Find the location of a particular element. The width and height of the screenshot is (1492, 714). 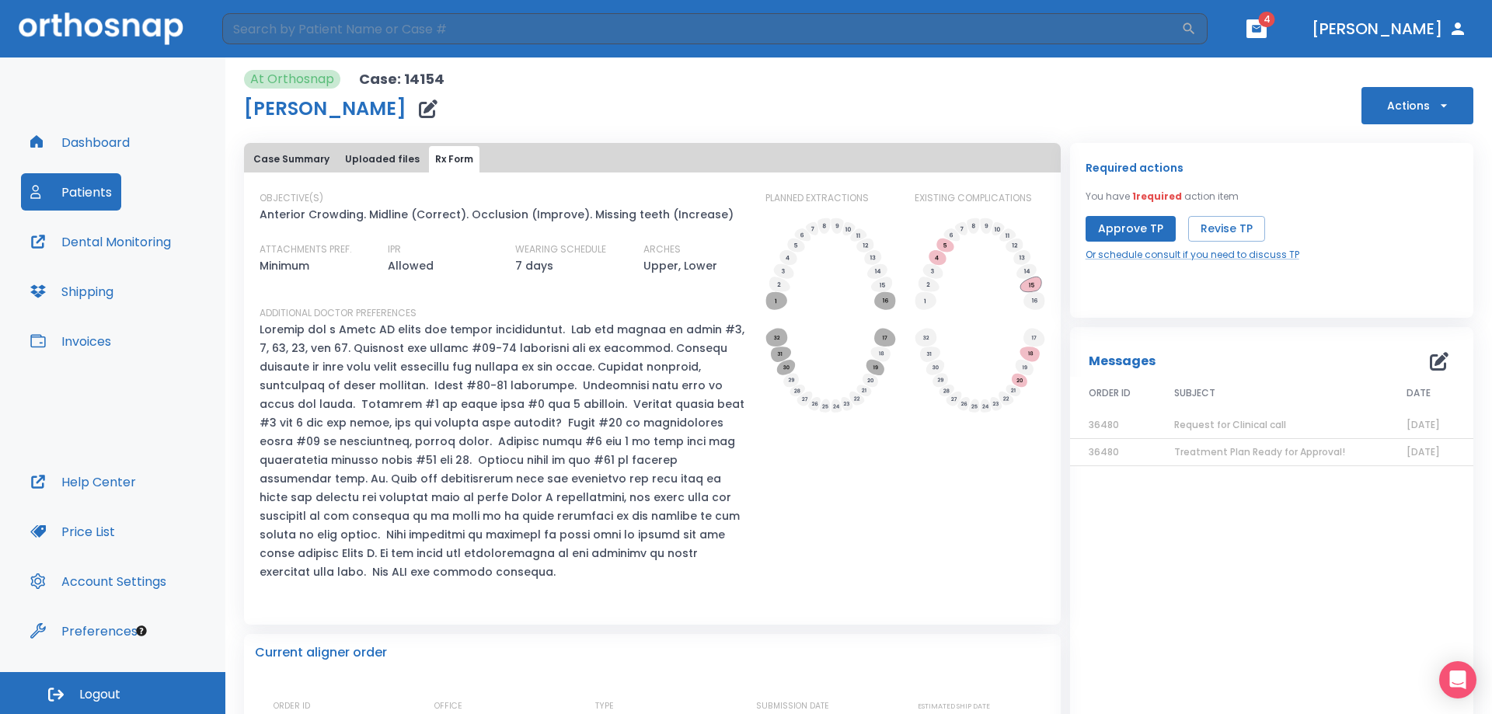

a: Or schedule consult if you need to discuss TP is located at coordinates (1192, 255).